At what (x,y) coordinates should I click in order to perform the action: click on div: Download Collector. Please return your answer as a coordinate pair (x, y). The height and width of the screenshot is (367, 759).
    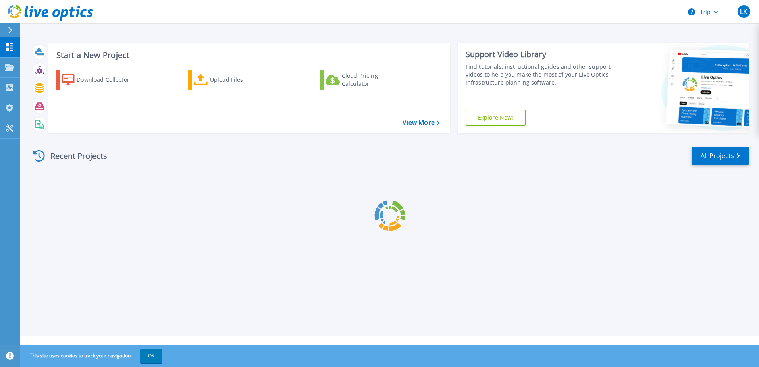
    Looking at the image, I should click on (108, 80).